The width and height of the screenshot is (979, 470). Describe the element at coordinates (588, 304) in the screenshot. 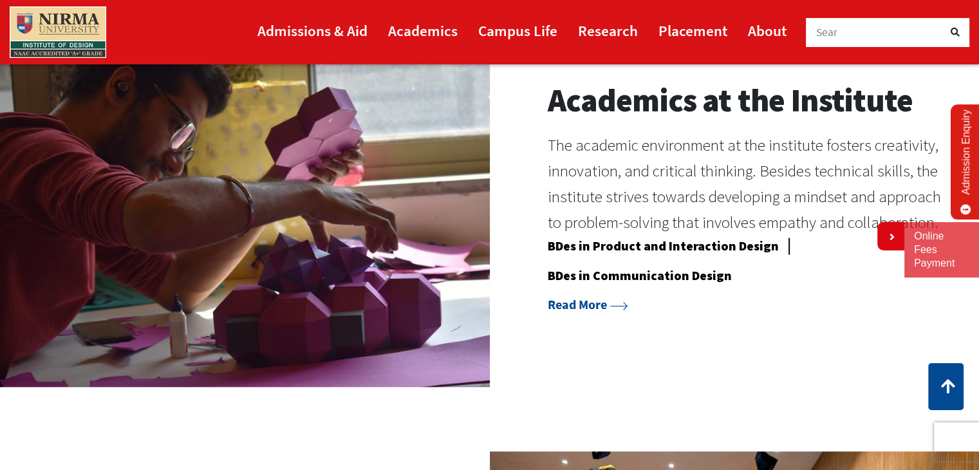

I see `a: Read More` at that location.